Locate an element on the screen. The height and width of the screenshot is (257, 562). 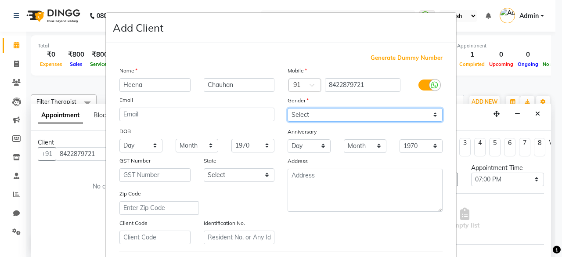
input: First Name is located at coordinates (155, 85).